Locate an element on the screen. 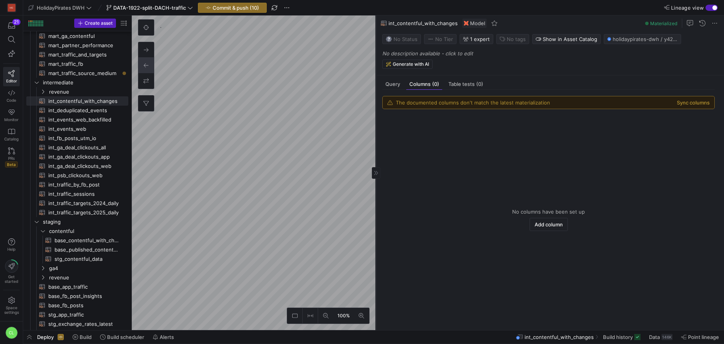 The image size is (724, 344). button: Show in Asset Catalog is located at coordinates (567, 39).